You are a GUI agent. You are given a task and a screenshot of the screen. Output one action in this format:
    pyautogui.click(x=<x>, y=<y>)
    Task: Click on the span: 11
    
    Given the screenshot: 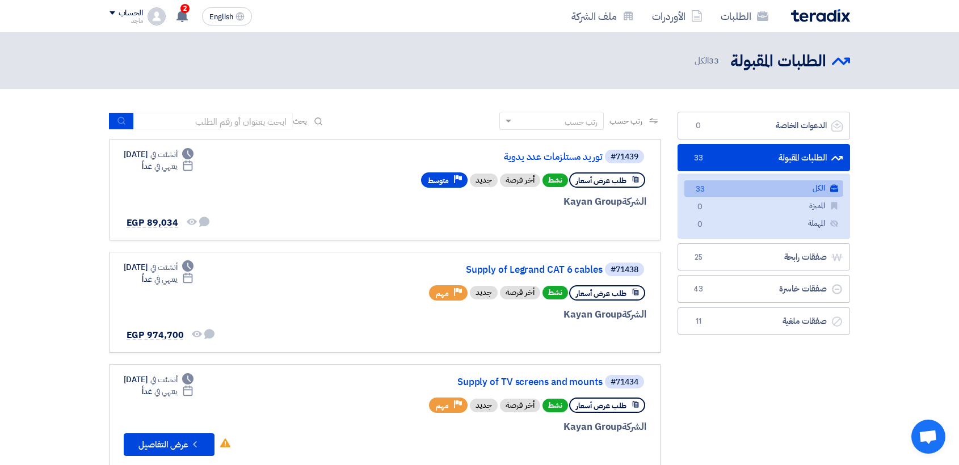 What is the action you would take?
    pyautogui.click(x=699, y=322)
    